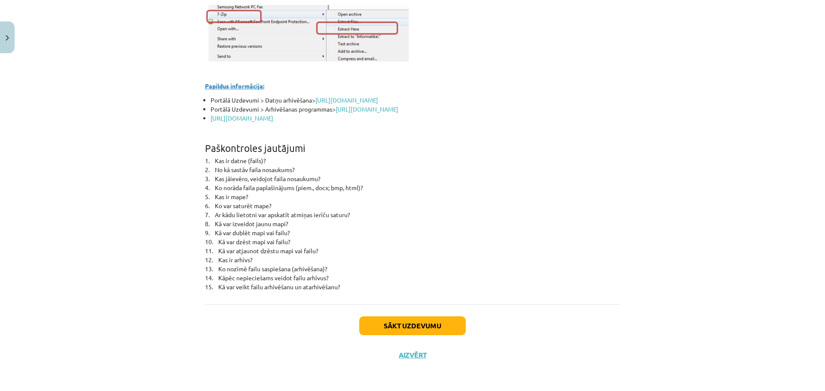  I want to click on h1: Paškontroles jautājumi, so click(413, 141).